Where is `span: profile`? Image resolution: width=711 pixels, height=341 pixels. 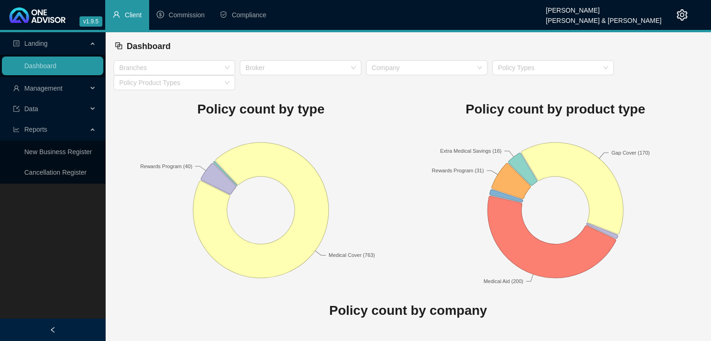 span: profile is located at coordinates (16, 43).